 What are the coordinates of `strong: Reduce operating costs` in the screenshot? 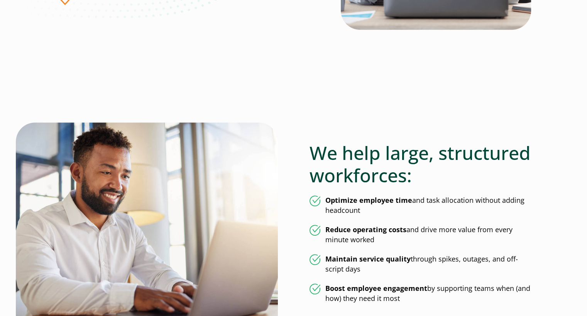 It's located at (366, 229).